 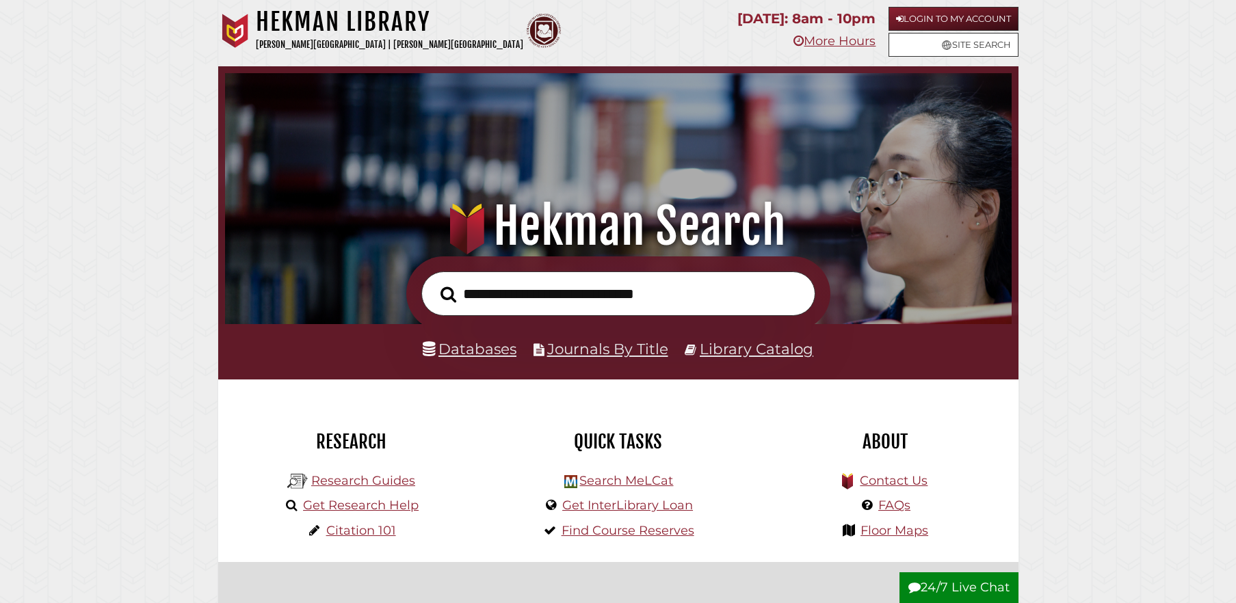 What do you see at coordinates (953, 18) in the screenshot?
I see `a: Login to My Account` at bounding box center [953, 18].